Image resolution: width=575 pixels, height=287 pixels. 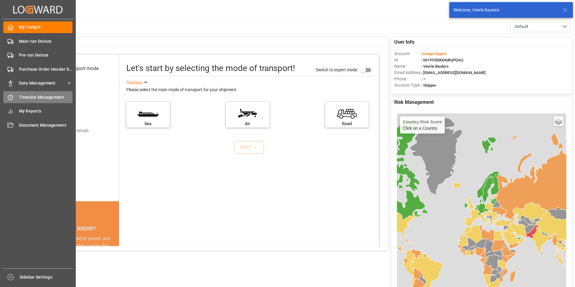 What do you see at coordinates (70, 130) in the screenshot?
I see `div: Add shipping details` at bounding box center [70, 130].